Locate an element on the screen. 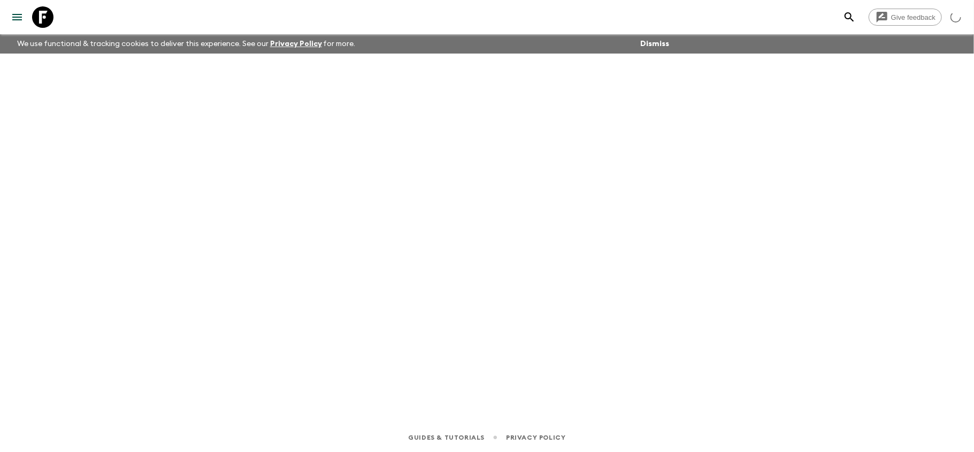 The width and height of the screenshot is (974, 452). button: Dismiss is located at coordinates (655, 44).